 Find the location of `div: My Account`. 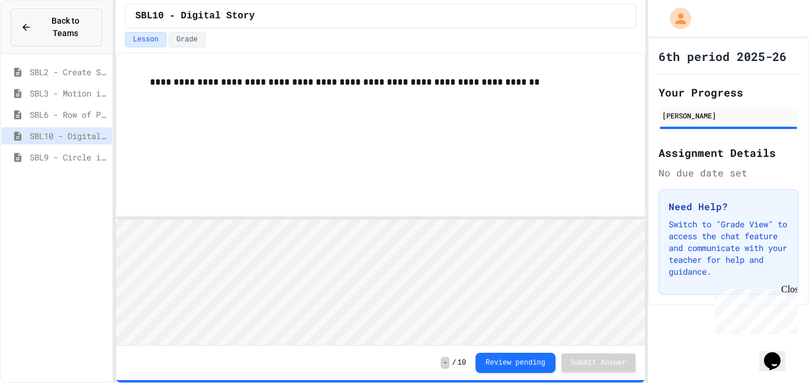

div: My Account is located at coordinates (676, 18).